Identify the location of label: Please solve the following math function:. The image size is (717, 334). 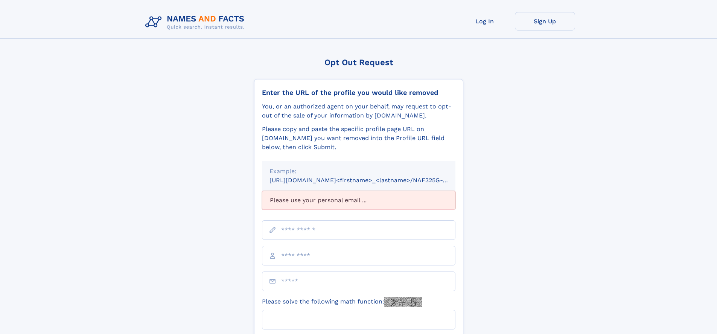
(342, 302).